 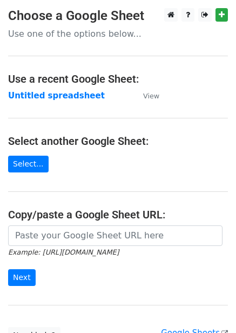 What do you see at coordinates (118, 79) in the screenshot?
I see `h4: Use a recent Google Sheet:` at bounding box center [118, 79].